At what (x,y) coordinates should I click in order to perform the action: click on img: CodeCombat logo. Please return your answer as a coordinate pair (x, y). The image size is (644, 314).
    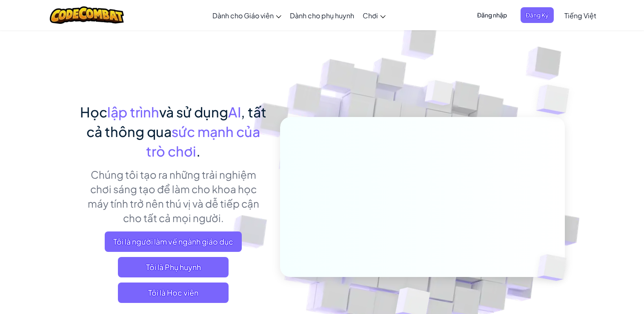
    Looking at the image, I should click on (87, 15).